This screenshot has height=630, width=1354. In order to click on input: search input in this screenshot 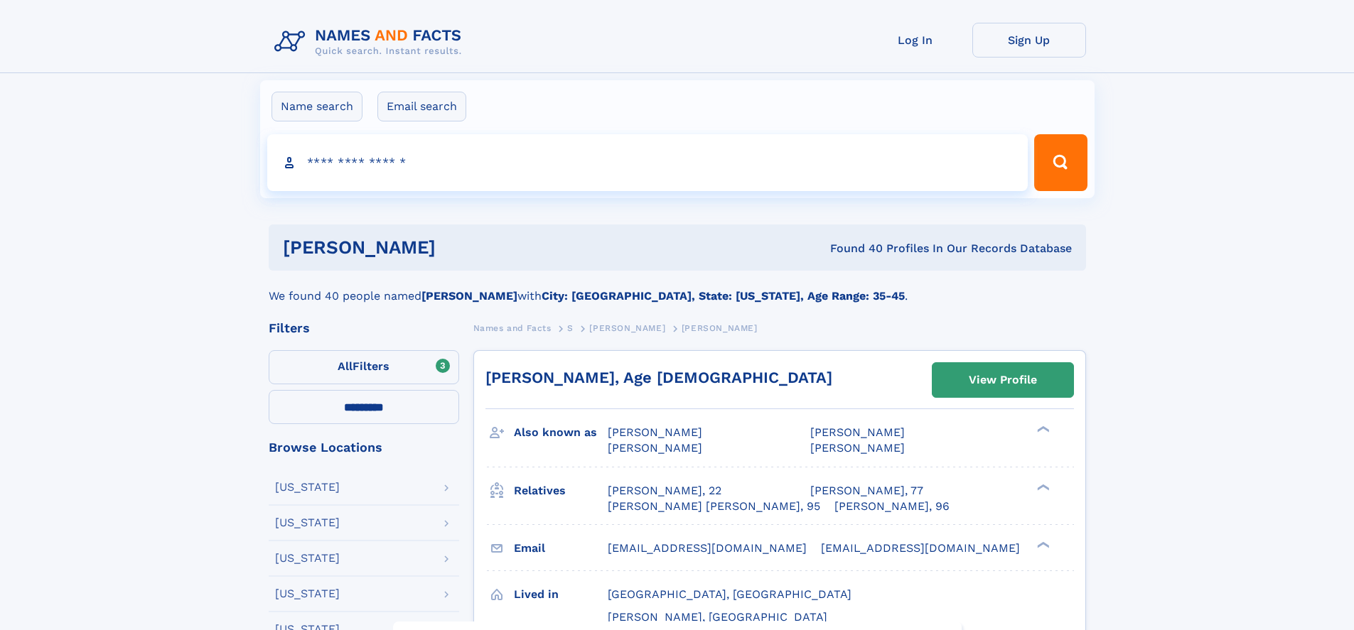, I will do `click(647, 163)`.